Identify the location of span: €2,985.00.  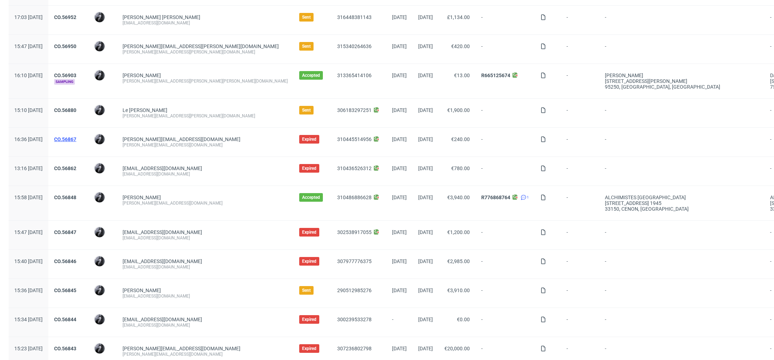
(458, 261).